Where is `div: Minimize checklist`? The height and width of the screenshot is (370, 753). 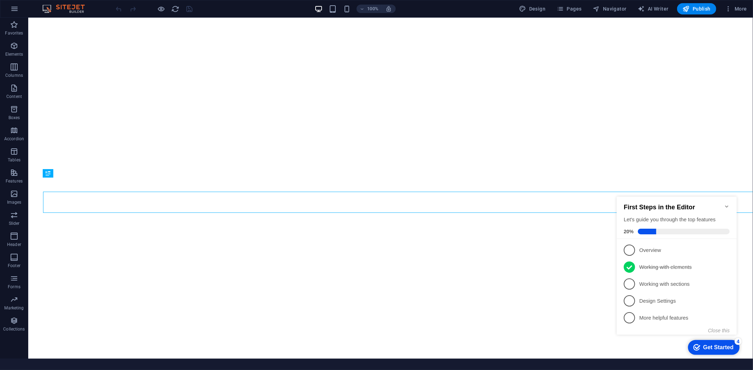 div: Minimize checklist is located at coordinates (113, 20).